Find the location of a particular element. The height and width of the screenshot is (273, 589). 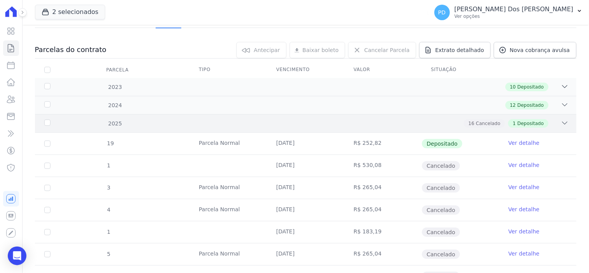

span: PD is located at coordinates (442, 12).